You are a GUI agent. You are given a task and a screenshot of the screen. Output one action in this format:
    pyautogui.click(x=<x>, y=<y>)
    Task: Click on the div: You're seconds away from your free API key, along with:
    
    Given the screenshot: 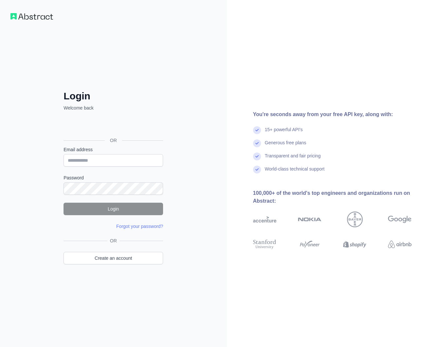 What is the action you would take?
    pyautogui.click(x=343, y=114)
    